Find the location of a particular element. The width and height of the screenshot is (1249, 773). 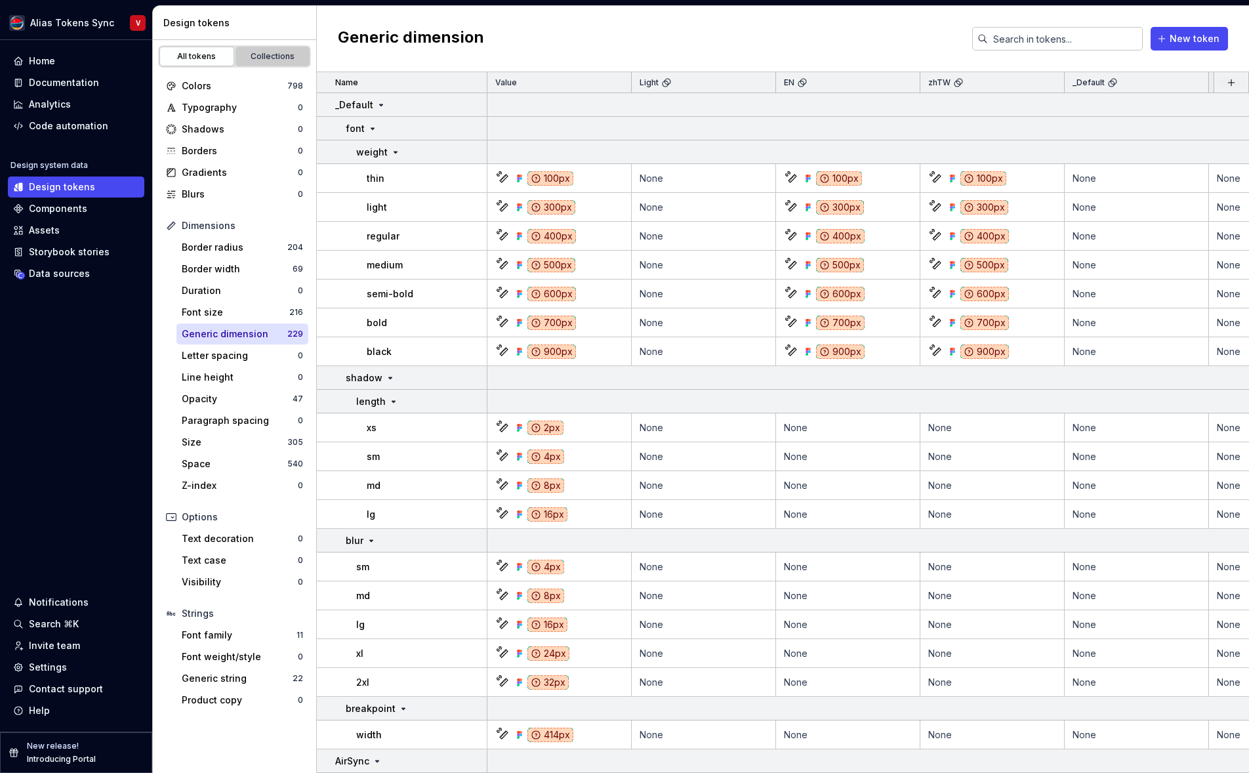

div: 204 is located at coordinates (295, 247).